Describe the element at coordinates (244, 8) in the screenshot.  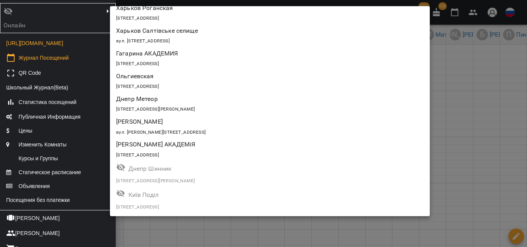
I see `p: Харьков Роганская` at that location.